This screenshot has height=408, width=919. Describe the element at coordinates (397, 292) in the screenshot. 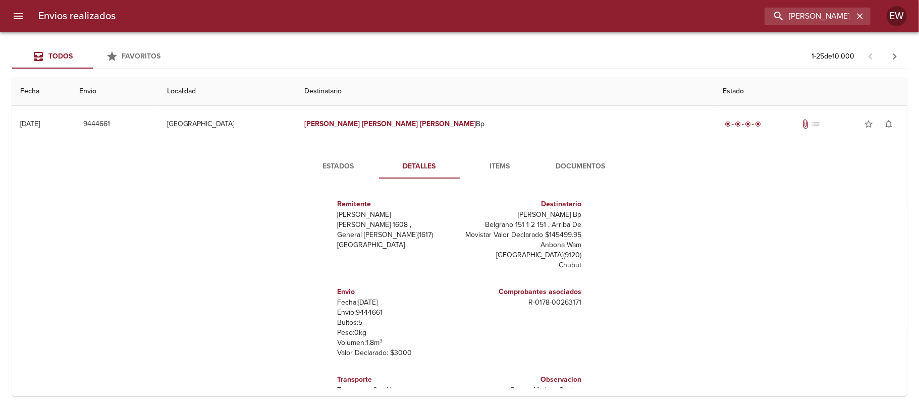

I see `h6: Envio` at that location.